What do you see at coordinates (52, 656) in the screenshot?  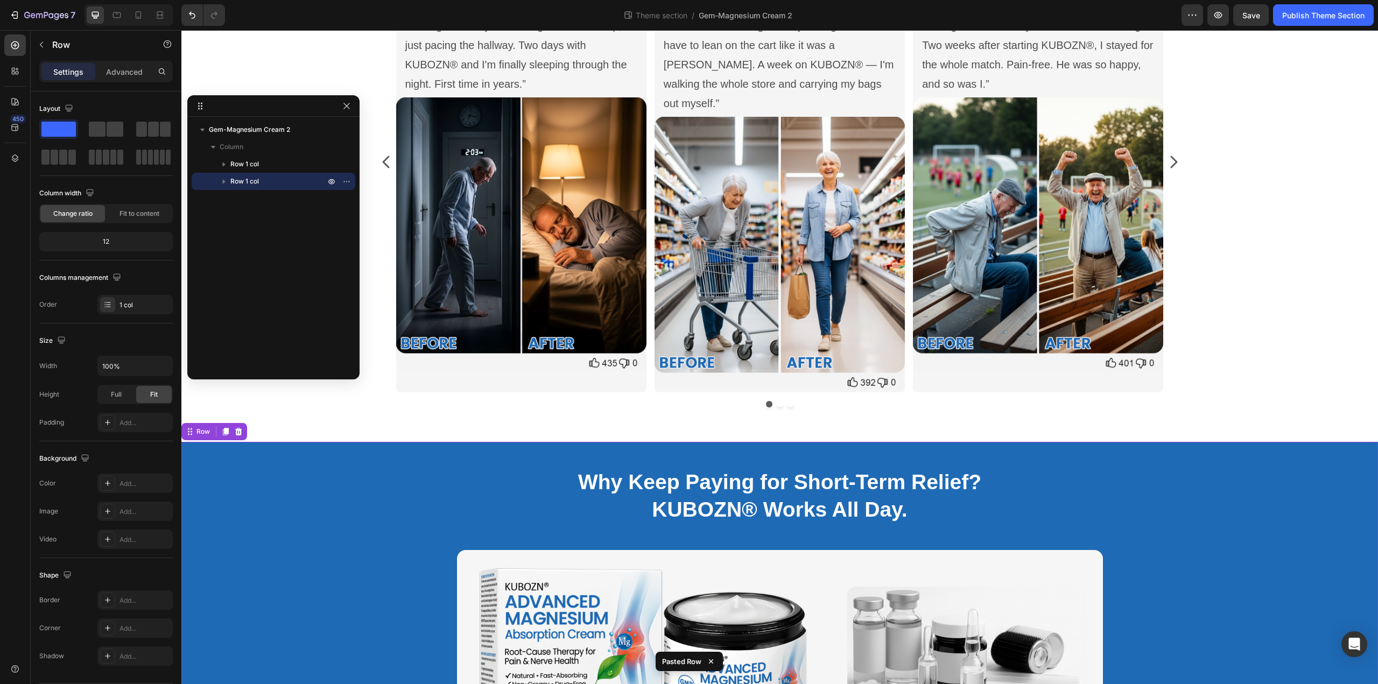 I see `div: Shadow` at bounding box center [52, 656].